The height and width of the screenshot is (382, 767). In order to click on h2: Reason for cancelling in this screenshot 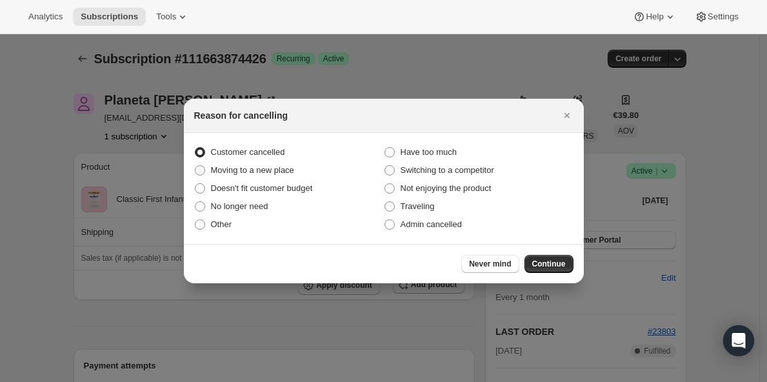, I will do `click(241, 116)`.